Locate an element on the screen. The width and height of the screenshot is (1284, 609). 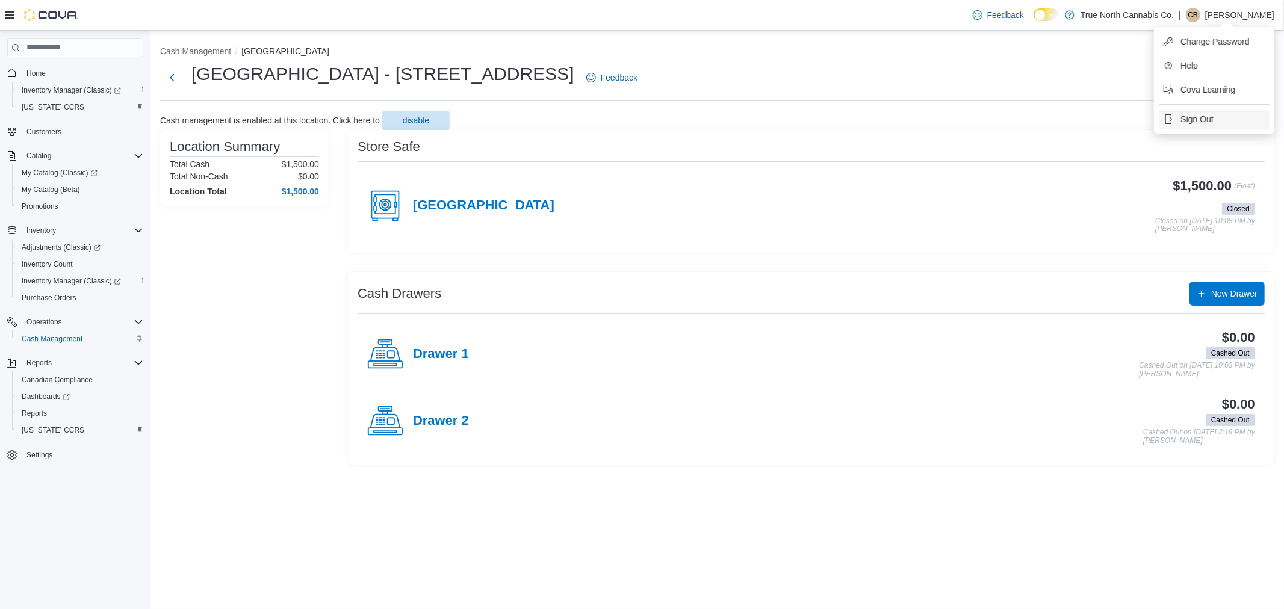
button: My Catalog (Beta) is located at coordinates (80, 190).